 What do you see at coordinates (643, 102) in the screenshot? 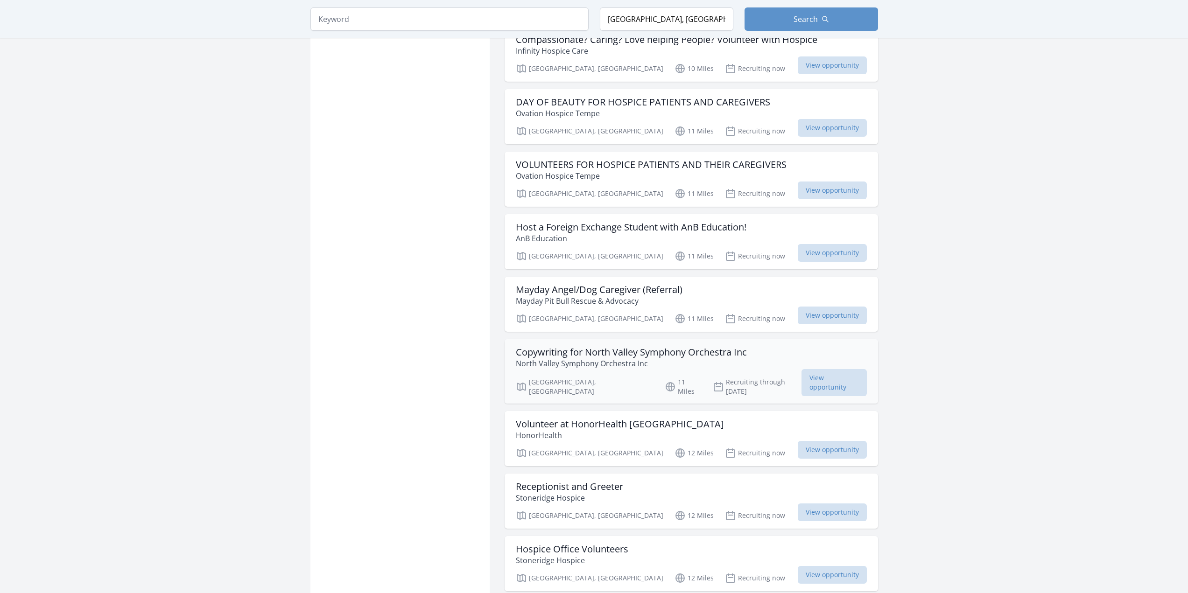
I see `h3: DAY OF BEAUTY FOR HOSPICE PATIENTS AND CAREGIVERS` at bounding box center [643, 102].